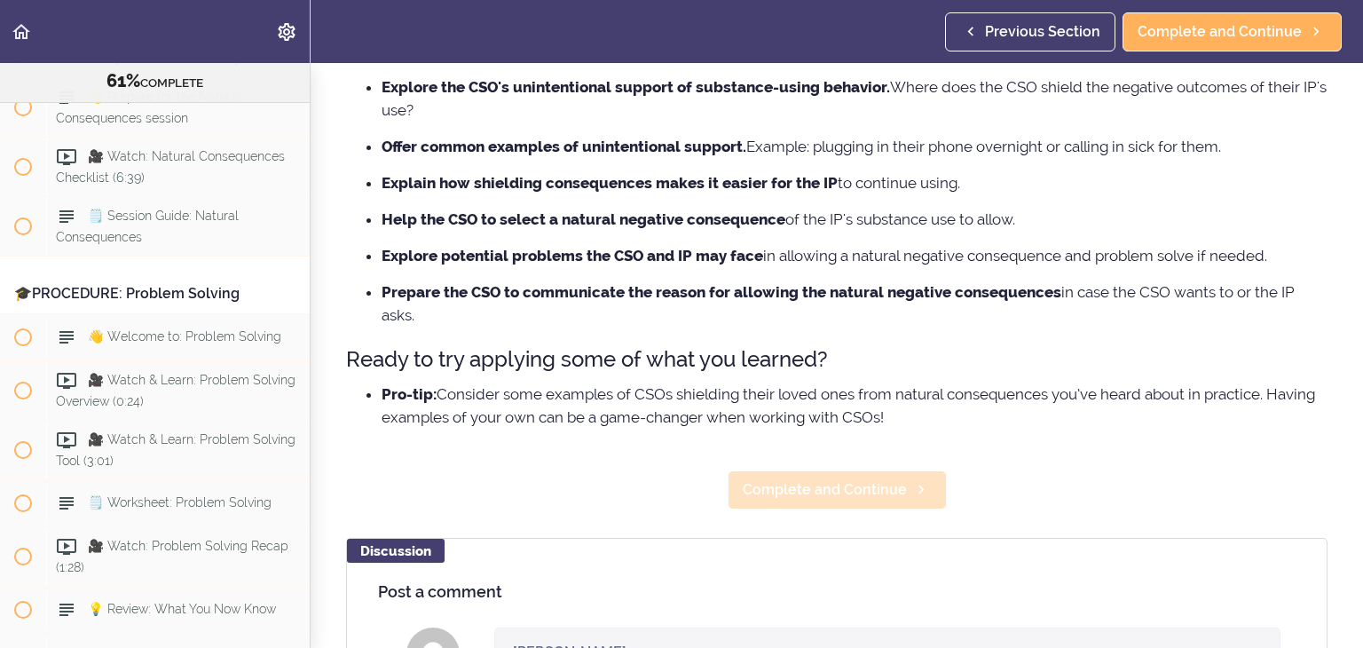  Describe the element at coordinates (855, 304) in the screenshot. I see `li: in case the CSO wants to or the IP asks.` at that location.